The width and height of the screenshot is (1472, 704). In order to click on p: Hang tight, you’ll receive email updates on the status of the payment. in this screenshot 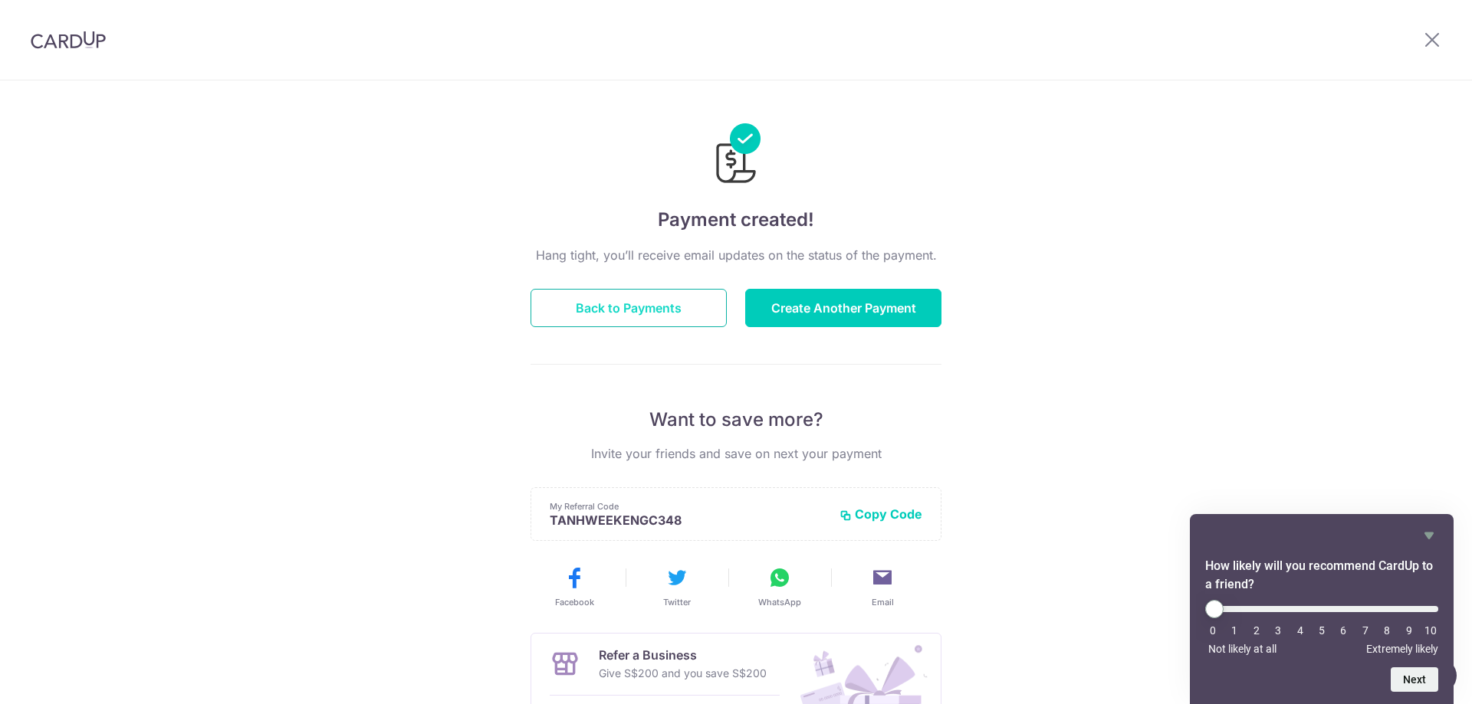, I will do `click(736, 255)`.